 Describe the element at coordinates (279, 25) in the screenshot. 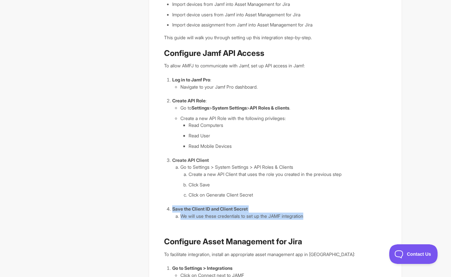

I see `li: Import device assignment from Jamf into Asset Management for Jira` at that location.